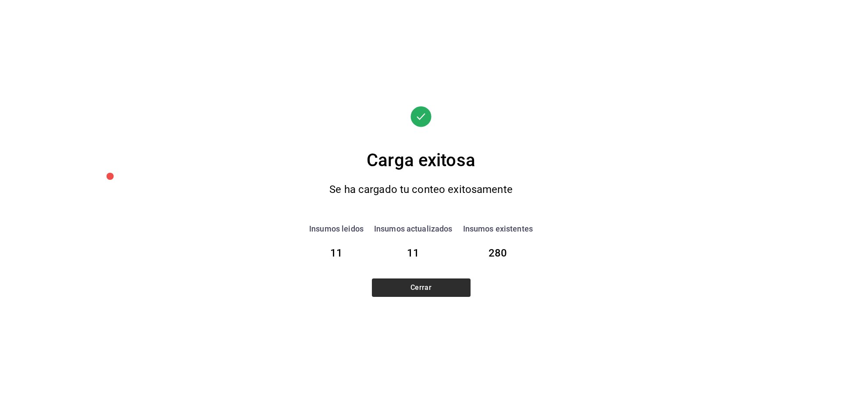 This screenshot has width=842, height=403. What do you see at coordinates (498, 228) in the screenshot?
I see `div: Insumos existentes` at bounding box center [498, 228].